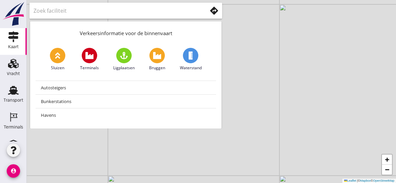  I want to click on span: Ligplaatsen, so click(124, 68).